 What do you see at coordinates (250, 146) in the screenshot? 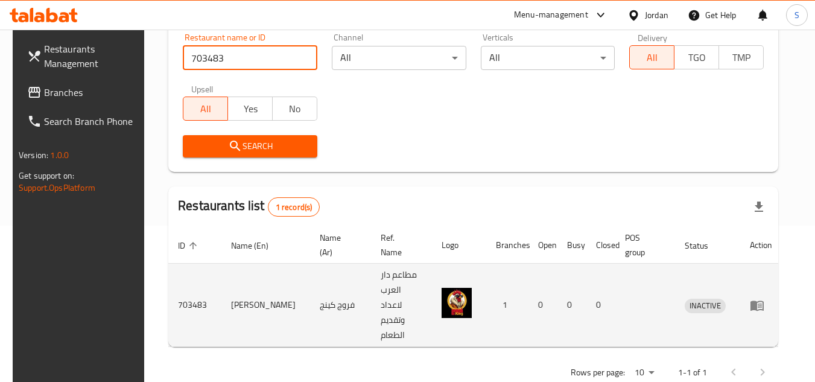
I see `span: Search` at bounding box center [250, 146].